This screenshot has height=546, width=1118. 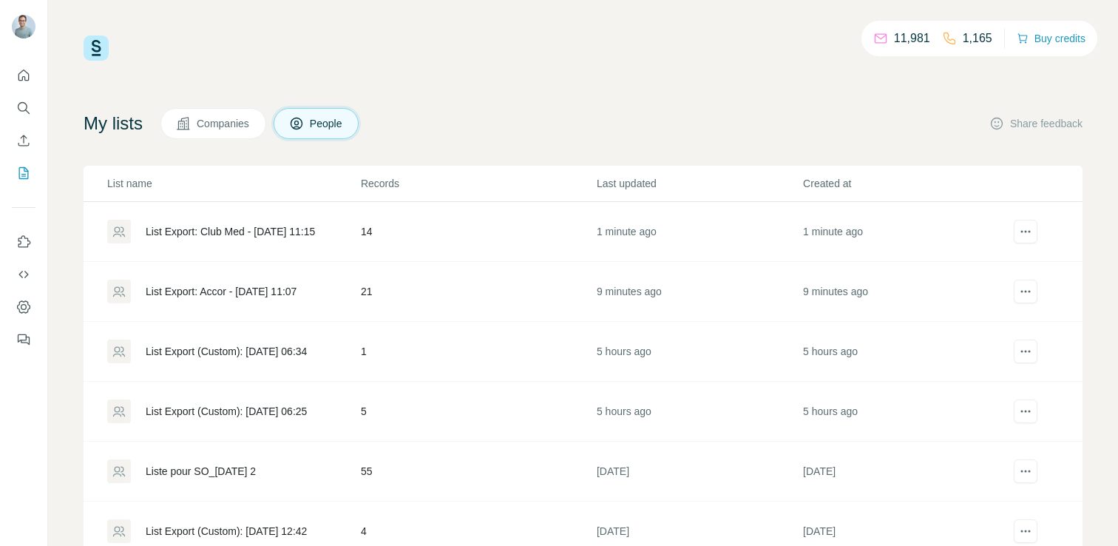 I want to click on td: 21, so click(x=478, y=291).